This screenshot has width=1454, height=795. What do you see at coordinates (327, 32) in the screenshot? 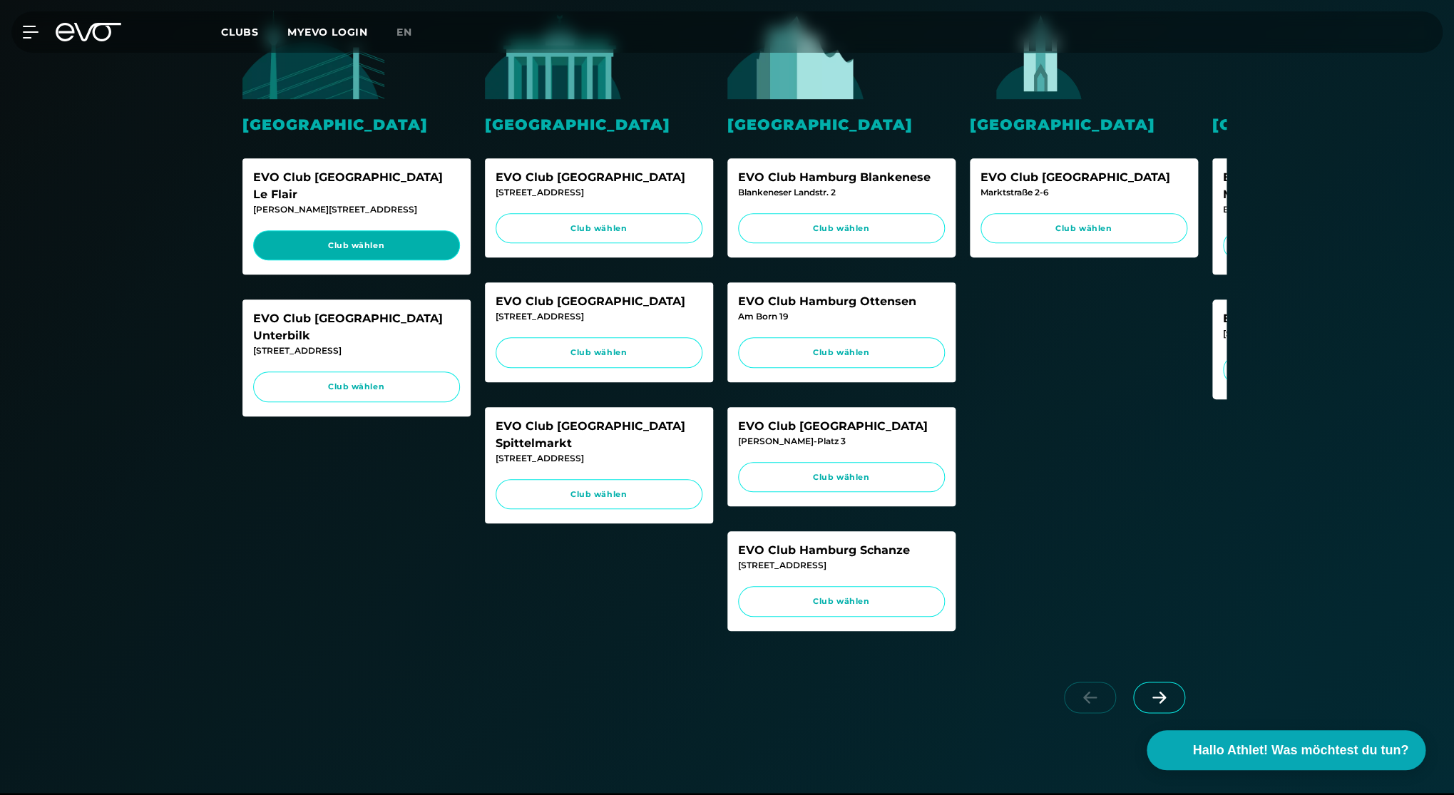
I see `a: MYEVO LOGIN` at bounding box center [327, 32].